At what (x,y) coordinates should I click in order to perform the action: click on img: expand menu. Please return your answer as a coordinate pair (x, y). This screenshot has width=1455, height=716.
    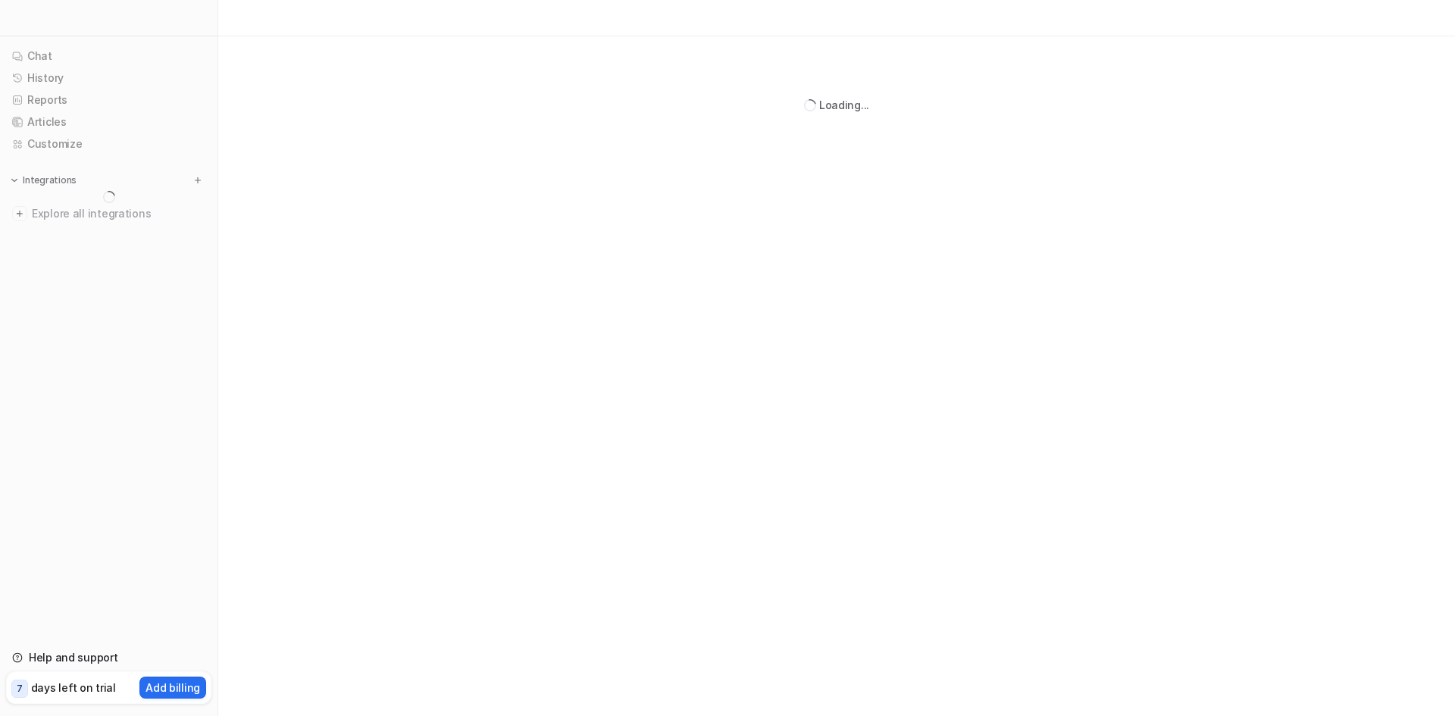
    Looking at the image, I should click on (14, 180).